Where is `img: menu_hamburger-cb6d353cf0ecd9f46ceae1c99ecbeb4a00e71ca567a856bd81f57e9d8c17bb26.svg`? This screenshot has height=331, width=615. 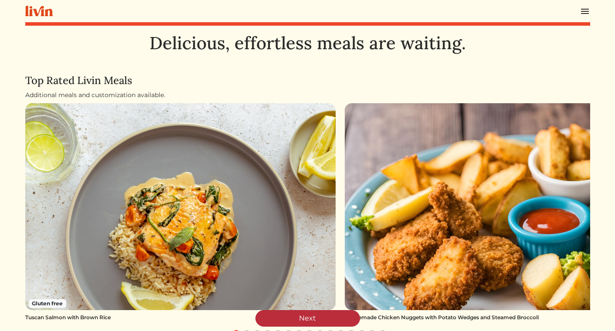
img: menu_hamburger-cb6d353cf0ecd9f46ceae1c99ecbeb4a00e71ca567a856bd81f57e9d8c17bb26.svg is located at coordinates (584, 11).